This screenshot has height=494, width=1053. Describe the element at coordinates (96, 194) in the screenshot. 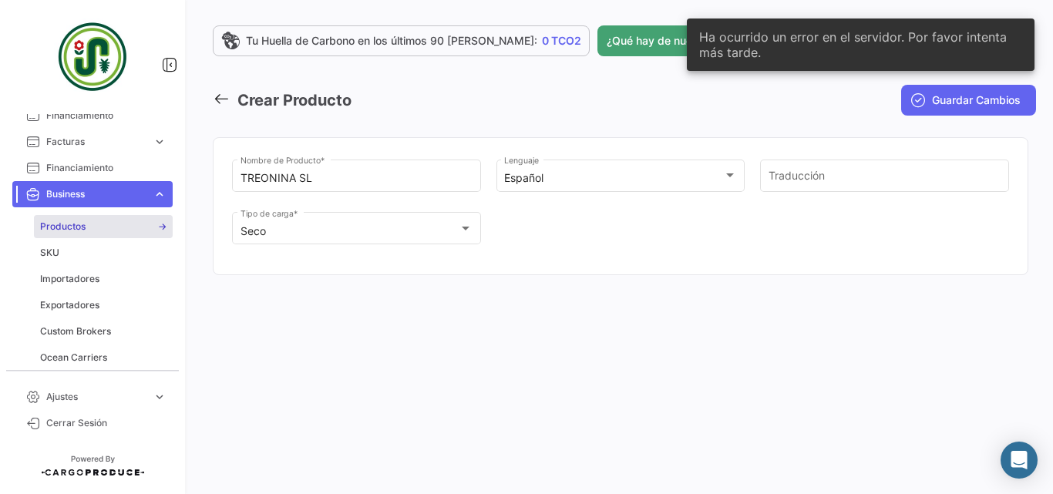

I see `span: Business` at that location.